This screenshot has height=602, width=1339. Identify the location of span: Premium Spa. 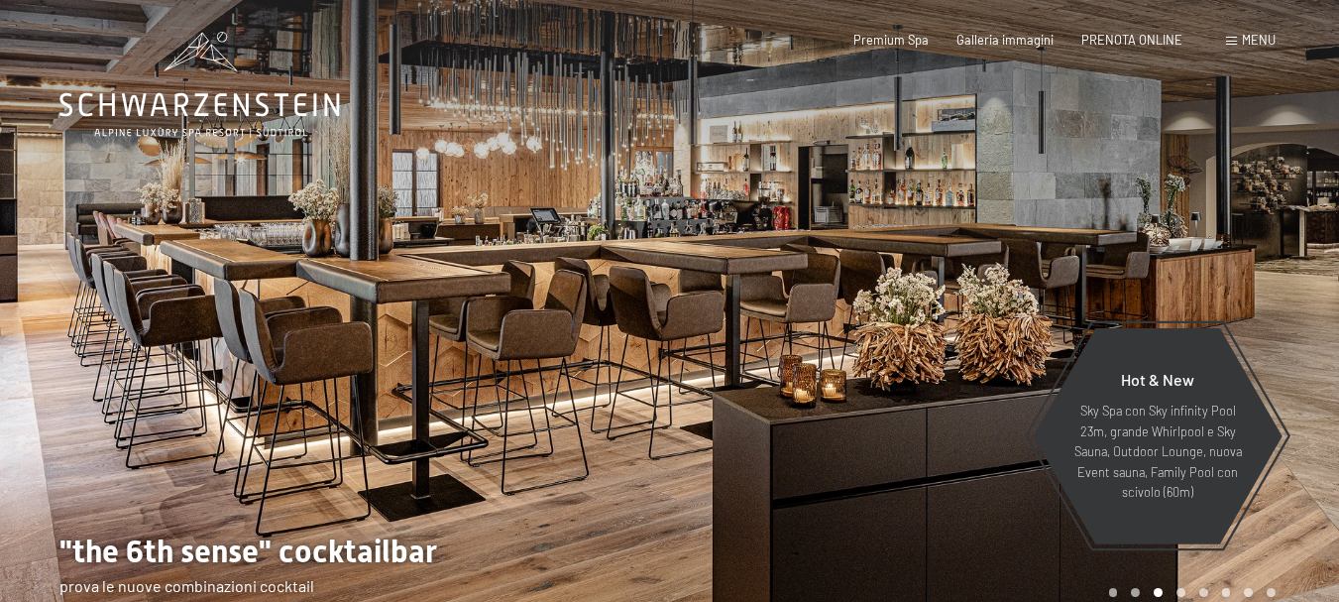
(891, 40).